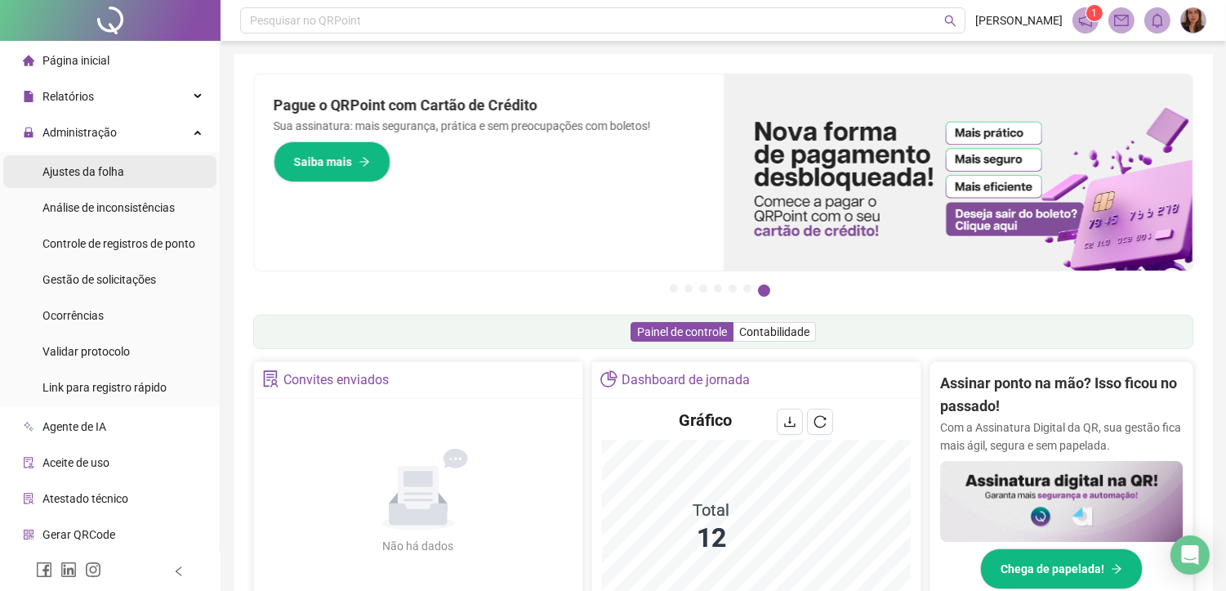 The image size is (1226, 591). What do you see at coordinates (83, 172) in the screenshot?
I see `span: Ajustes da folha` at bounding box center [83, 172].